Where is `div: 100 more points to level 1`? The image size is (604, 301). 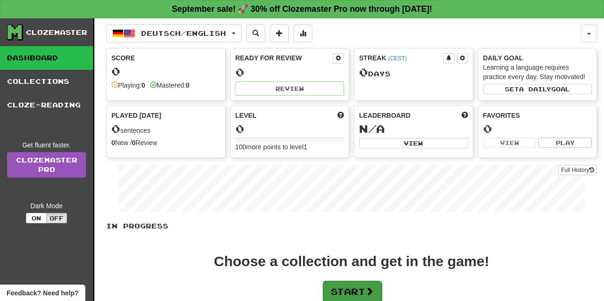 div: 100 more points to level 1 is located at coordinates (290, 147).